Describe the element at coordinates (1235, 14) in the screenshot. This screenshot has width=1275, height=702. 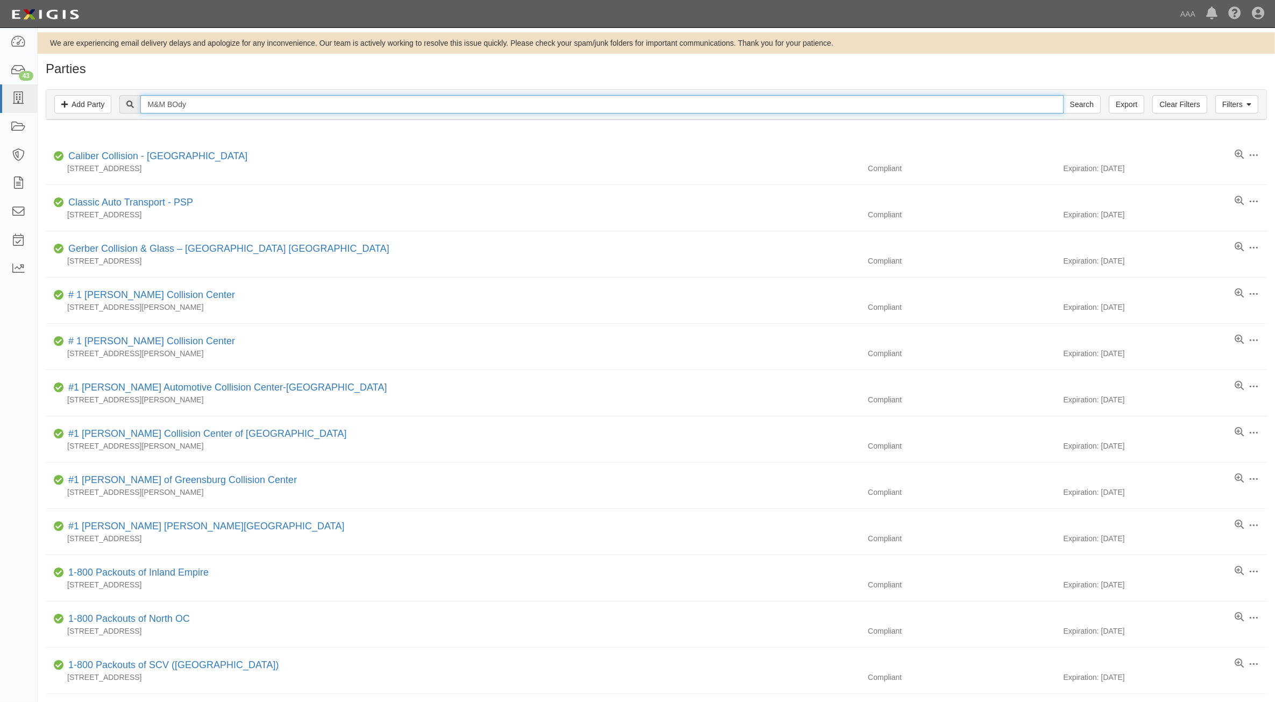
I see `i: Help Center - Complianz` at that location.